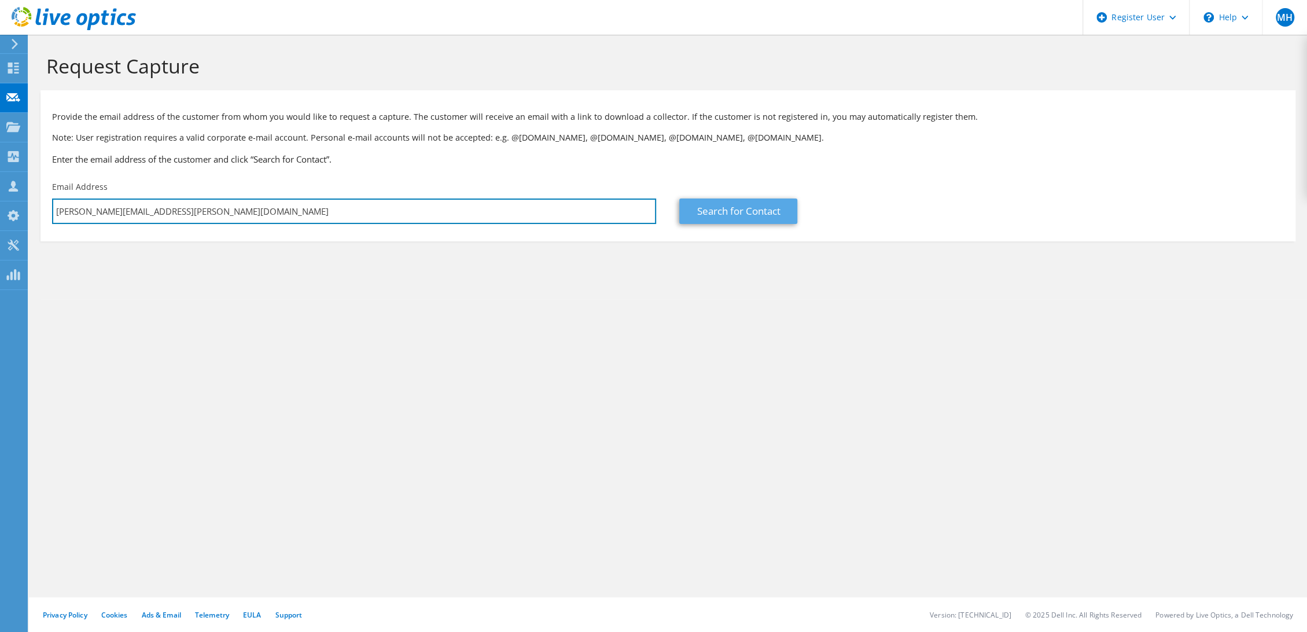  I want to click on a: Telemetry, so click(212, 614).